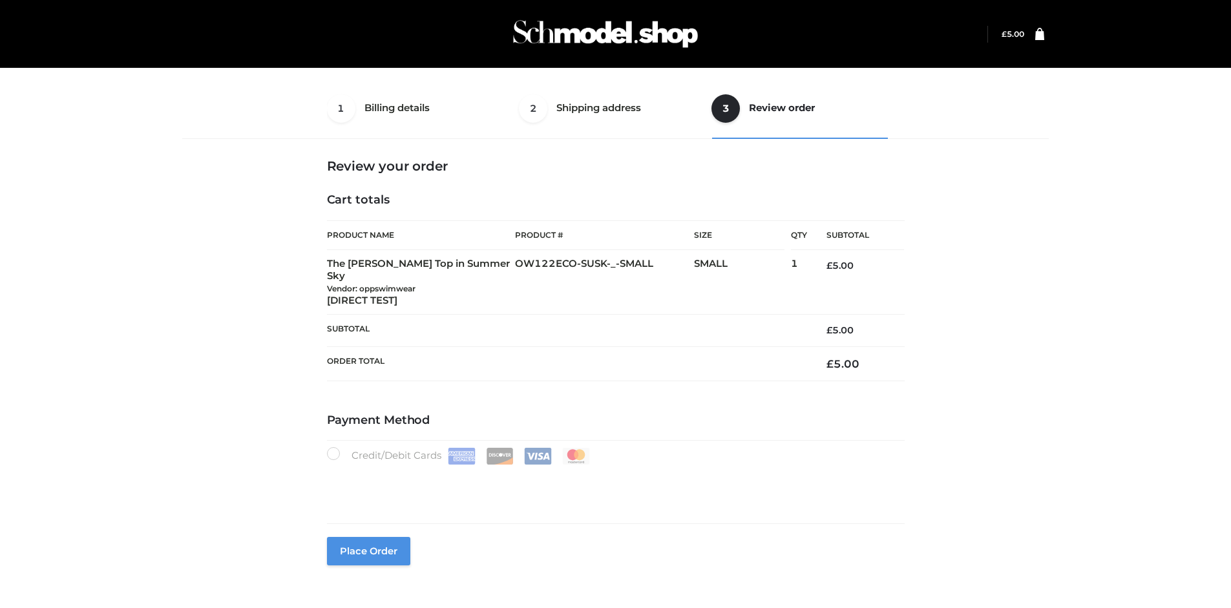  What do you see at coordinates (604, 235) in the screenshot?
I see `th: Product #` at bounding box center [604, 235].